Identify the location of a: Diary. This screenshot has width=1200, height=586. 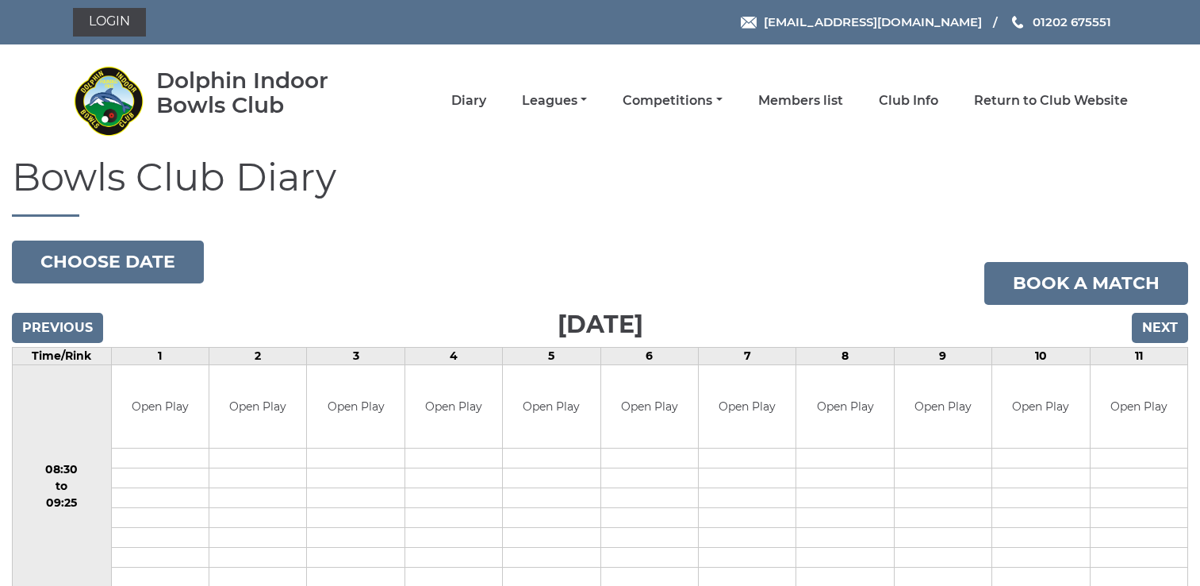
(469, 101).